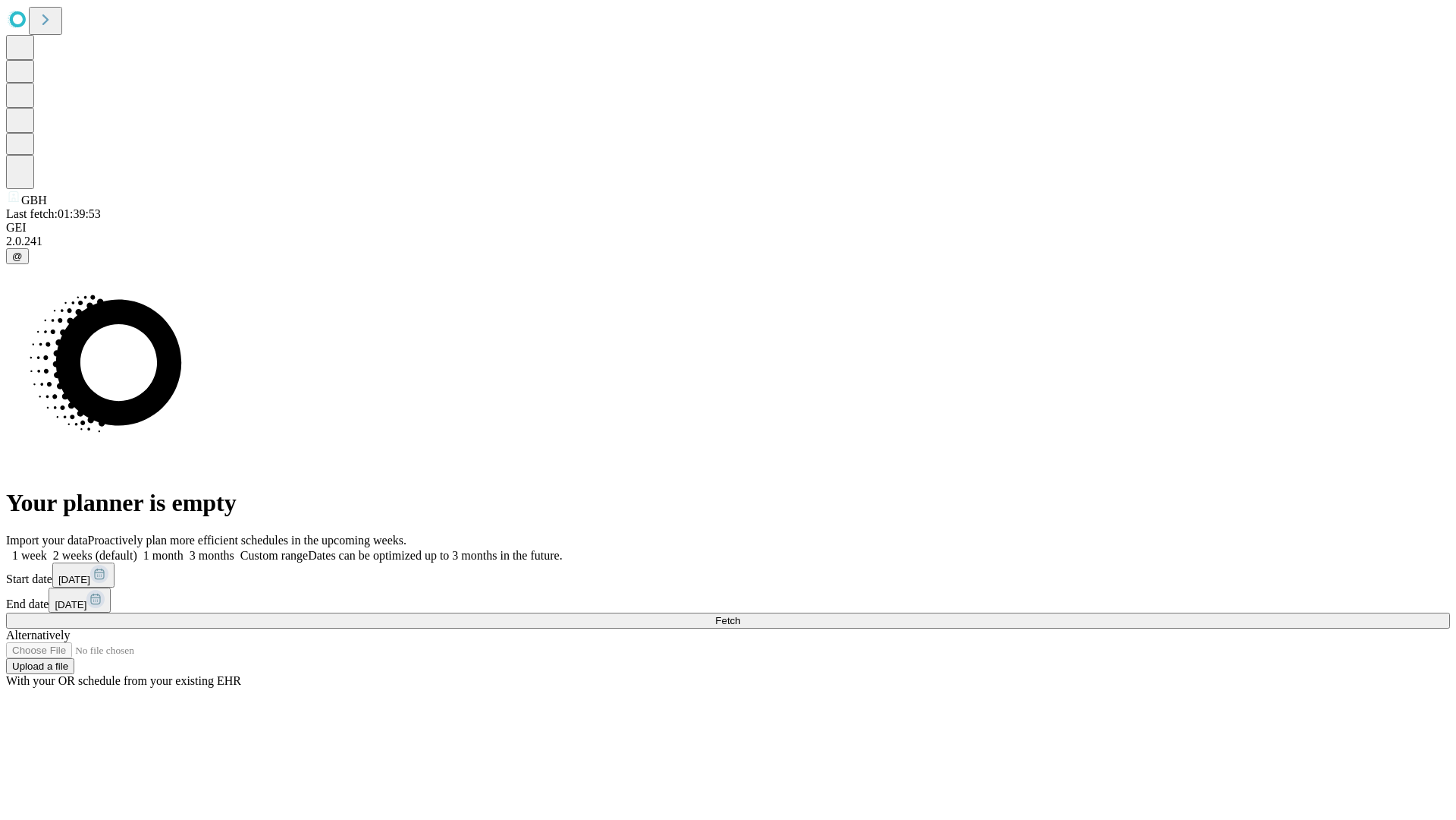 The width and height of the screenshot is (1456, 820). What do you see at coordinates (728, 575) in the screenshot?
I see `div: Start date` at bounding box center [728, 575].